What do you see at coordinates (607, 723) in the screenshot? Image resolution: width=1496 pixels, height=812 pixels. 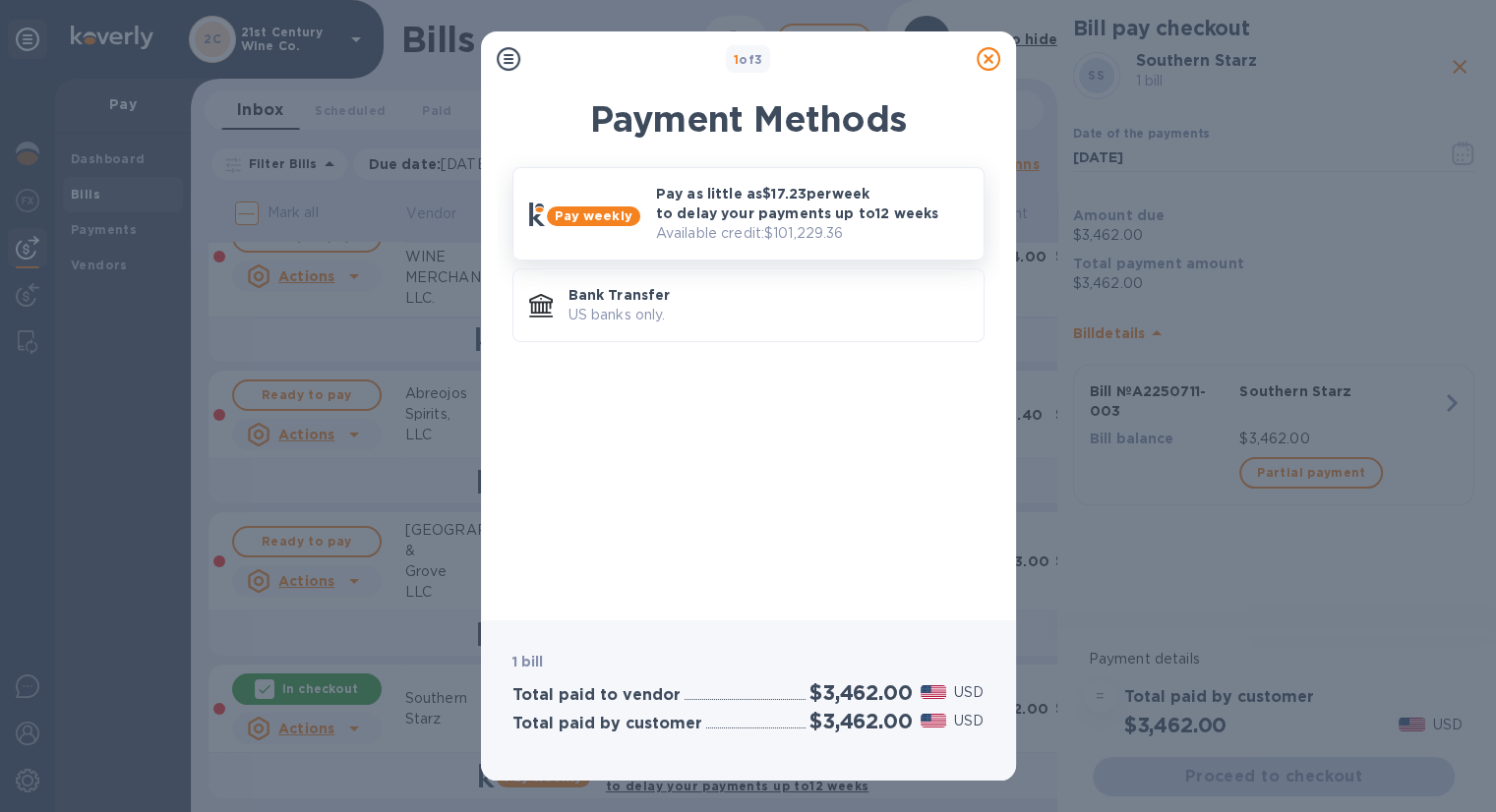 I see `h3: Total paid by customer` at bounding box center [607, 723].